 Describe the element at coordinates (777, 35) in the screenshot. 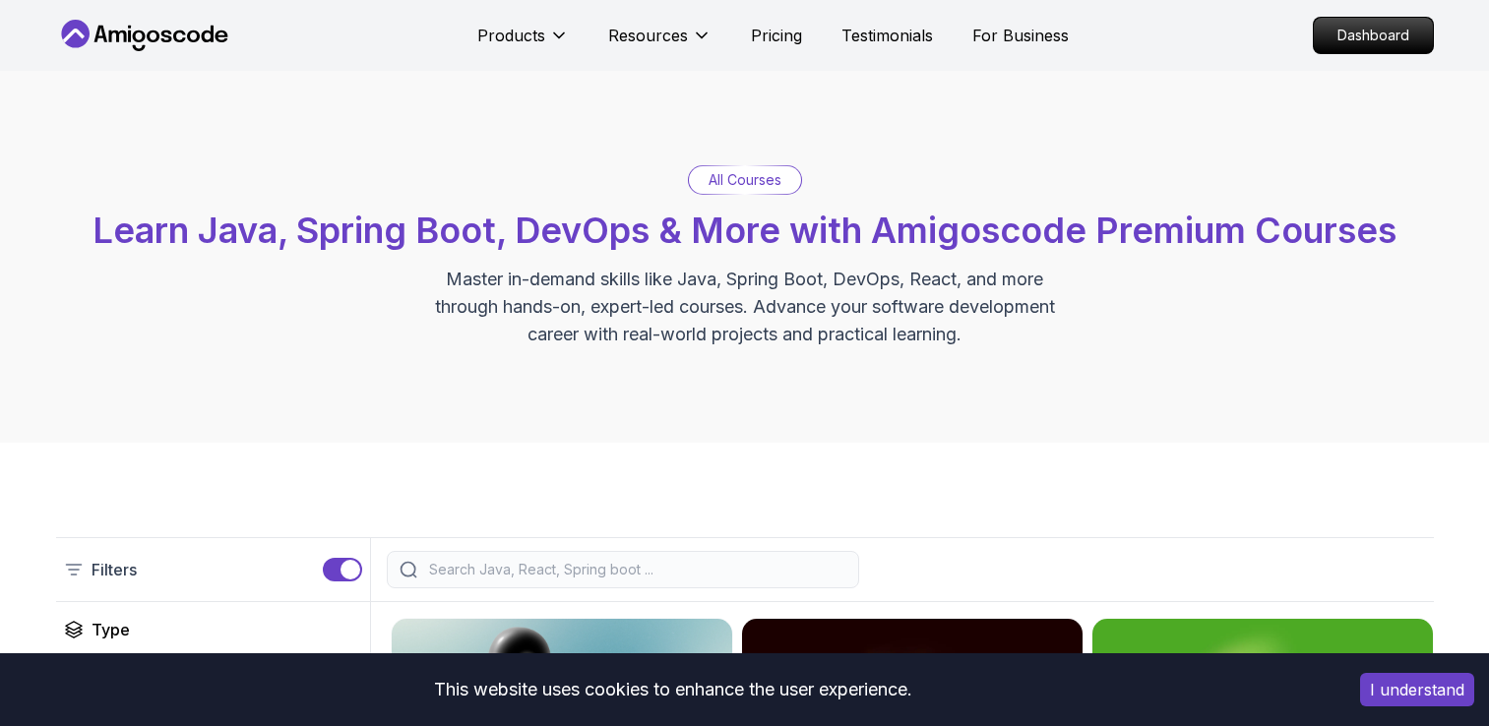

I see `p: Pricing` at that location.